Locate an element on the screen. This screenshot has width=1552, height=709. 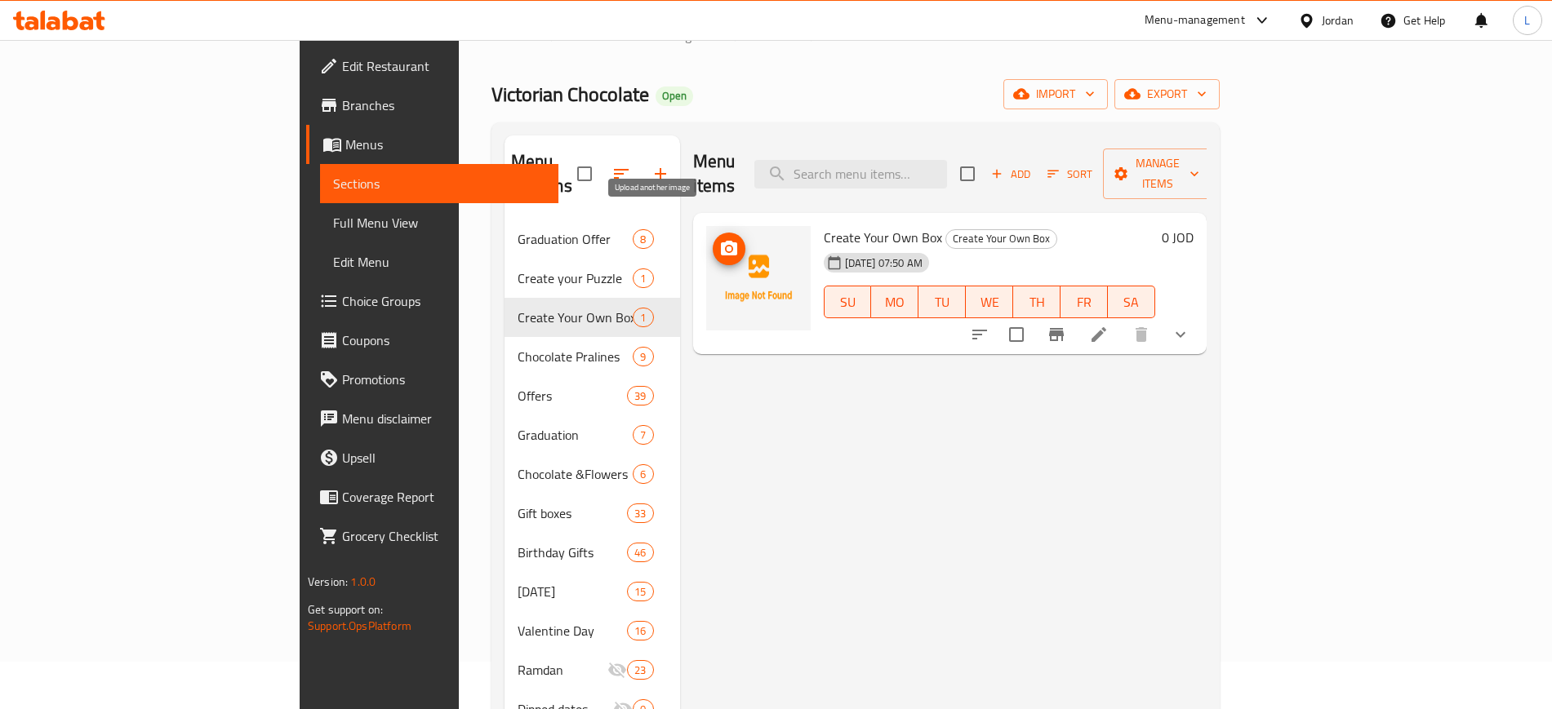
span: Chocolate Pralines is located at coordinates (576, 357).